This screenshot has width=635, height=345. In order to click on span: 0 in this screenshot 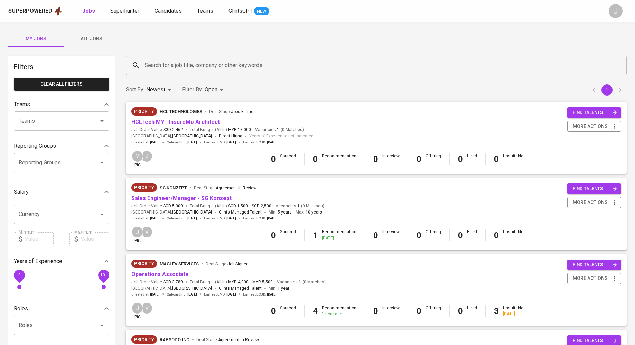, I will do `click(19, 275)`.